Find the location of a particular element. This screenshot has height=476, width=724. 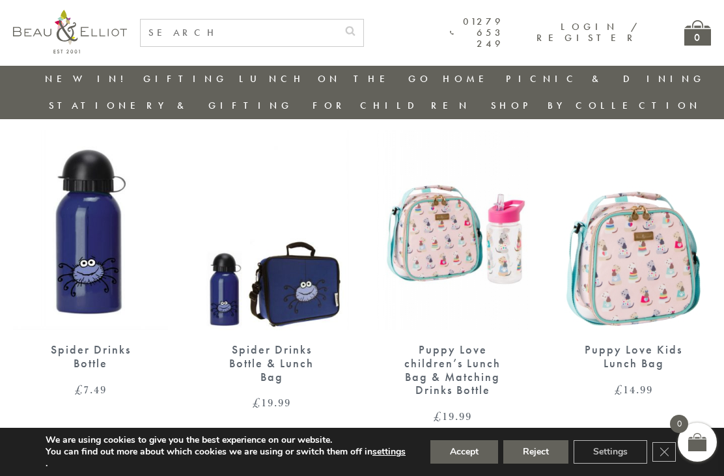

span: 0 is located at coordinates (679, 424).